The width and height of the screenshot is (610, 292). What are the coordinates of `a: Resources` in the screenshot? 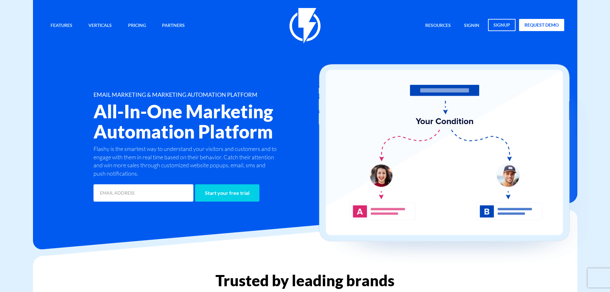 It's located at (438, 26).